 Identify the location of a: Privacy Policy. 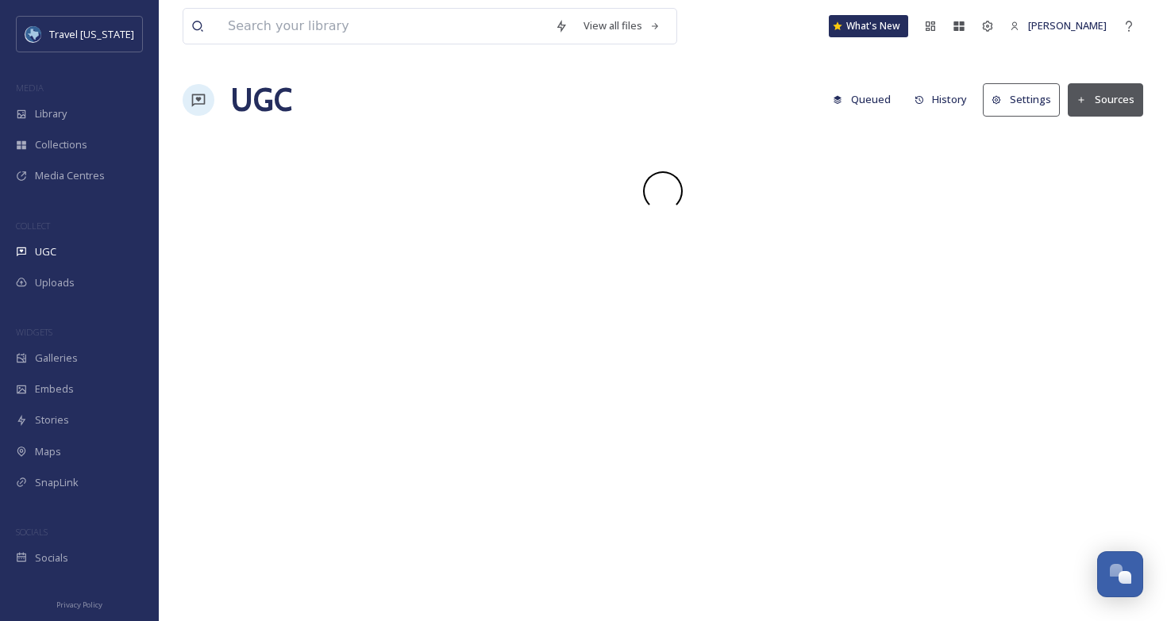
(79, 604).